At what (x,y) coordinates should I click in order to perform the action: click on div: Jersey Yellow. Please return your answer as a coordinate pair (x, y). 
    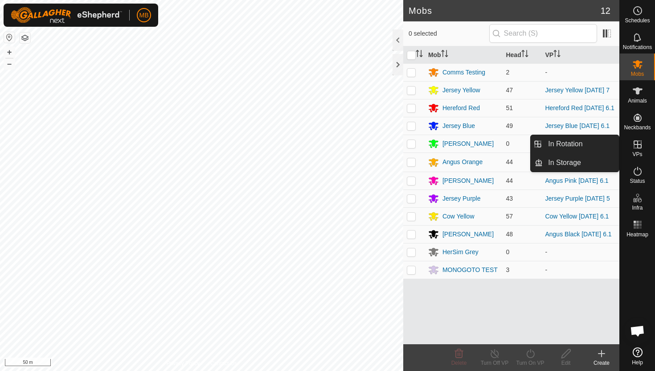
    Looking at the image, I should click on (461, 90).